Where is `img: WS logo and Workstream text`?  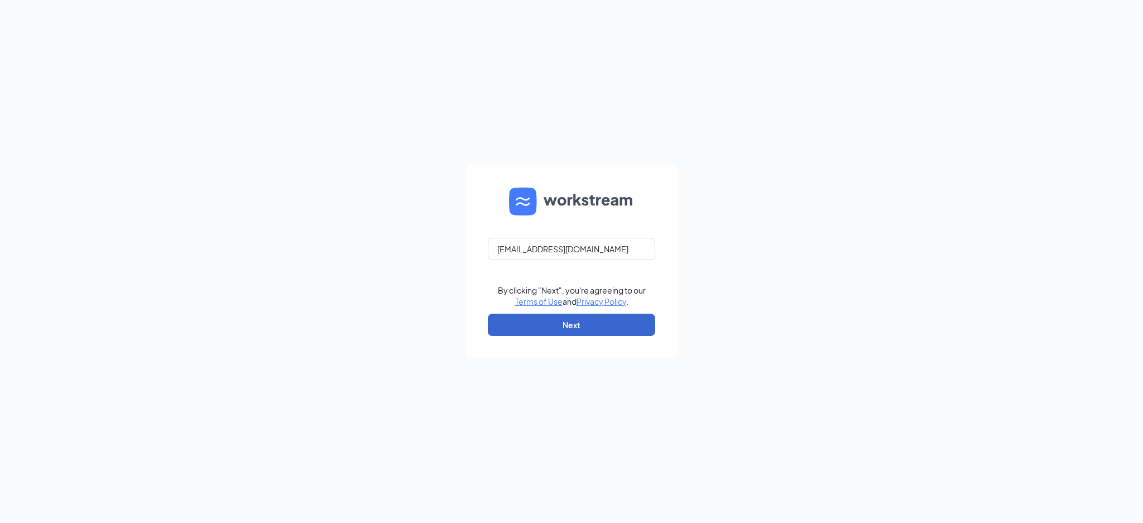 img: WS logo and Workstream text is located at coordinates (571, 201).